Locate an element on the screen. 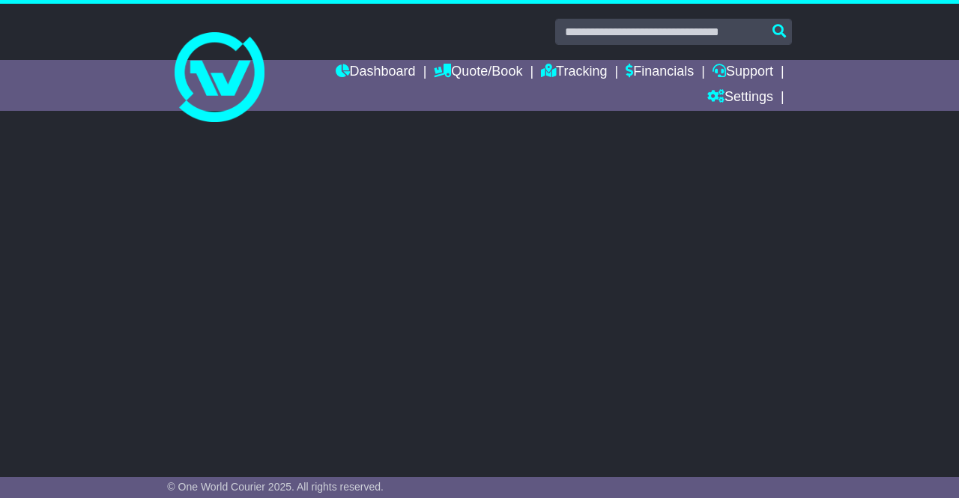 The height and width of the screenshot is (498, 959). a: Dashboard is located at coordinates (375, 73).